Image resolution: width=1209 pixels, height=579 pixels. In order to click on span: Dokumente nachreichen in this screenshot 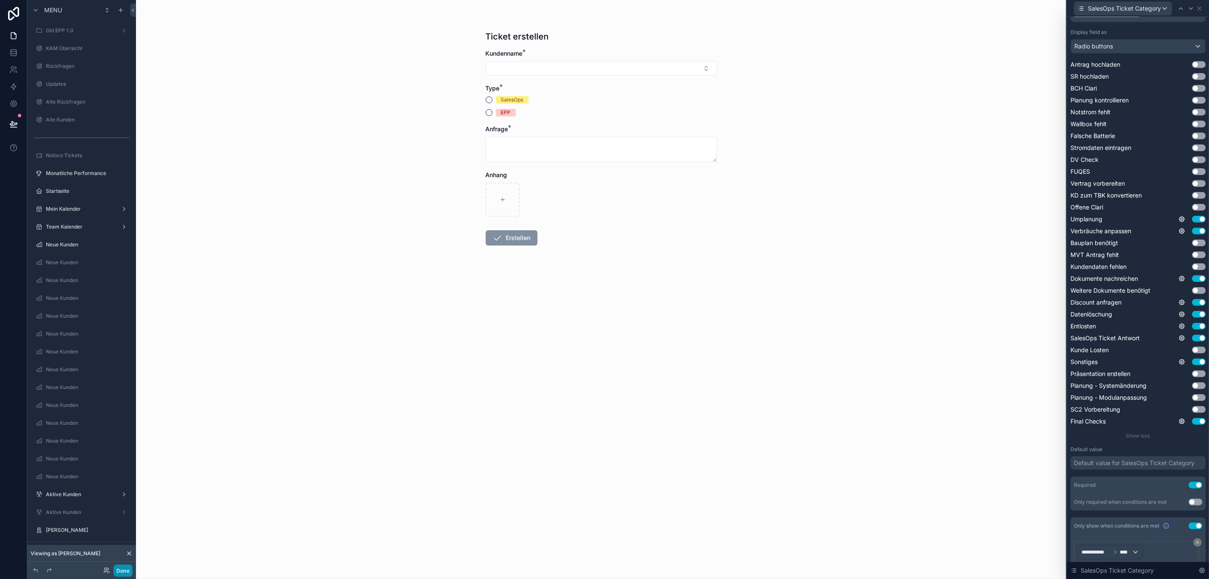, I will do `click(1104, 279)`.